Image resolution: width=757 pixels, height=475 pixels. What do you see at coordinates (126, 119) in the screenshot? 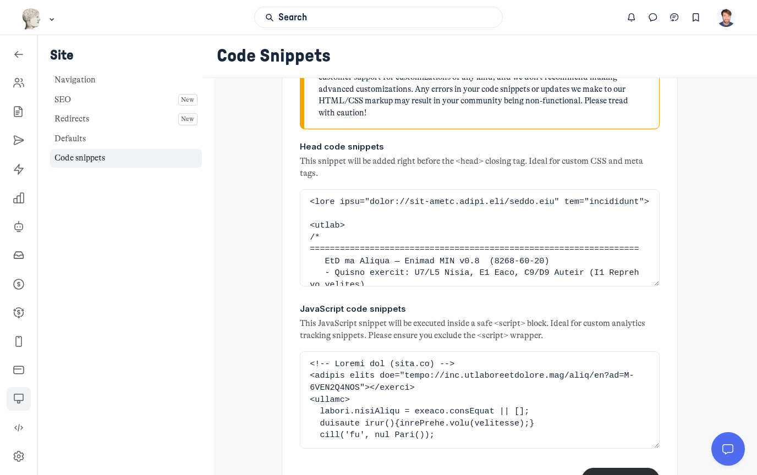
I see `a: RedirectsNew` at bounding box center [126, 119].